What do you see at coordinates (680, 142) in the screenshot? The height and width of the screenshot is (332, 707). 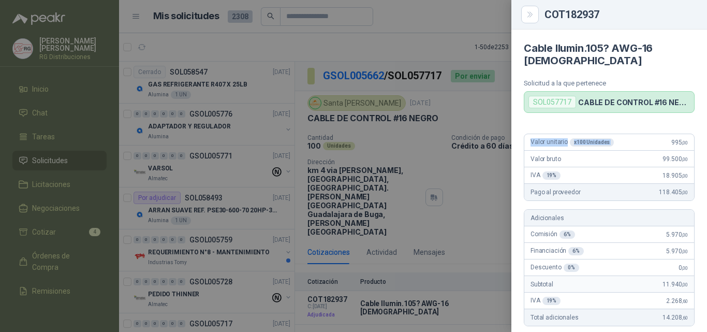 I see `span: 995` at bounding box center [680, 142].